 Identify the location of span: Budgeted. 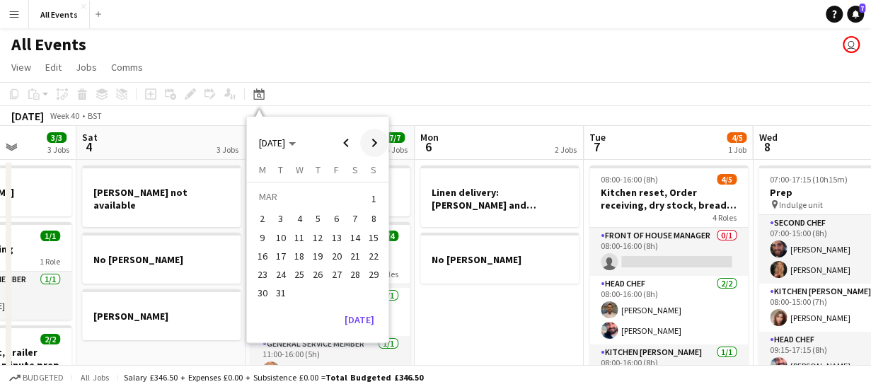
(43, 378).